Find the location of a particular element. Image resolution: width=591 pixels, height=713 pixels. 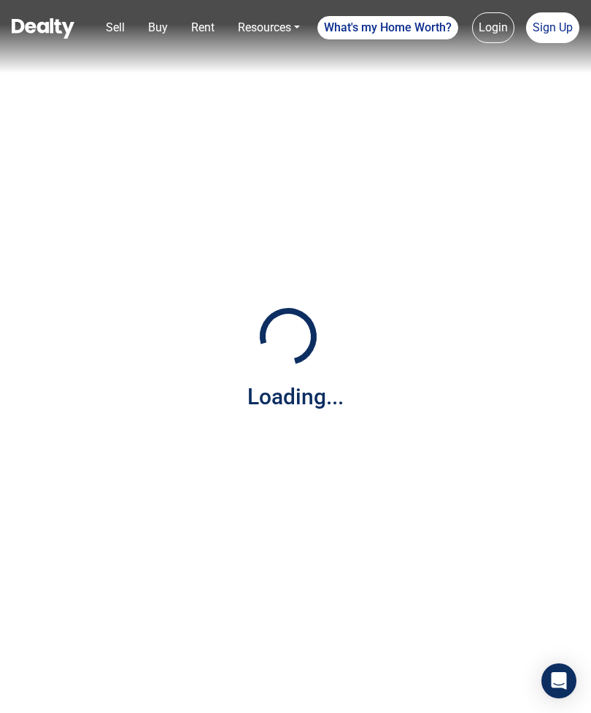

a: Buy is located at coordinates (158, 28).